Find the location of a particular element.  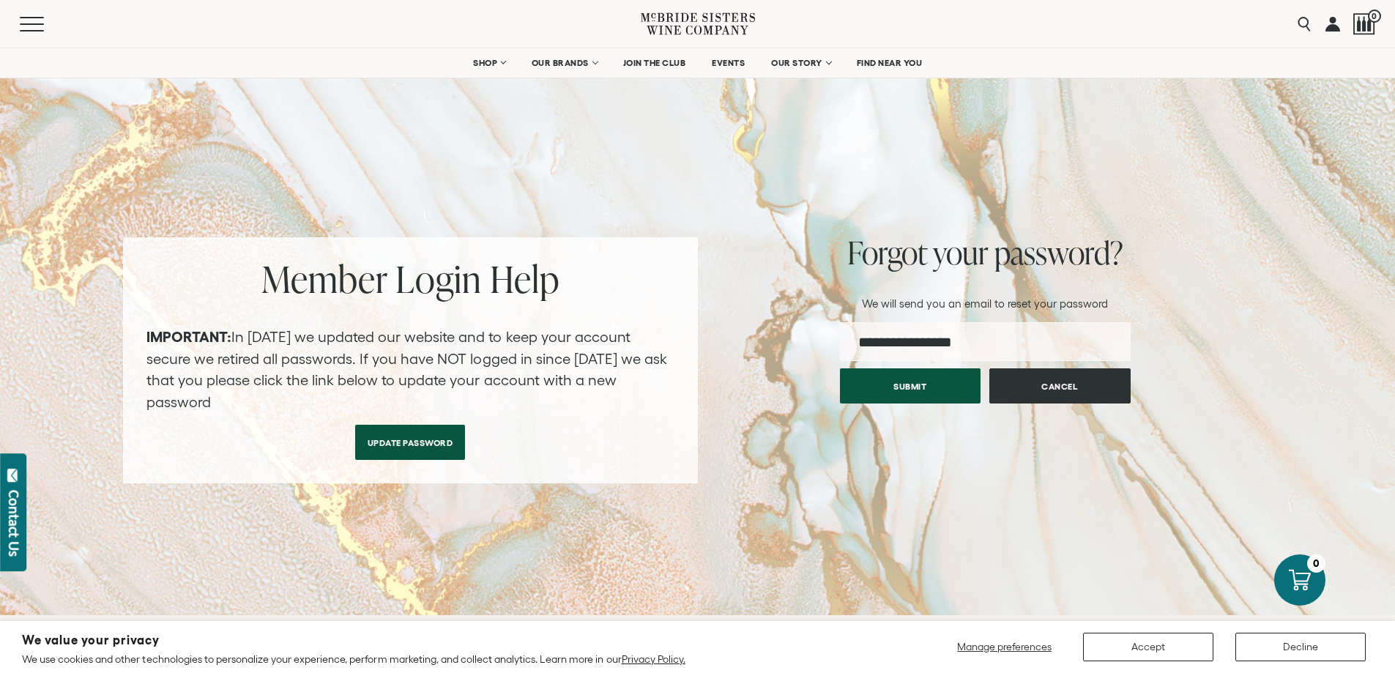

a: EVENTS is located at coordinates (728, 63).